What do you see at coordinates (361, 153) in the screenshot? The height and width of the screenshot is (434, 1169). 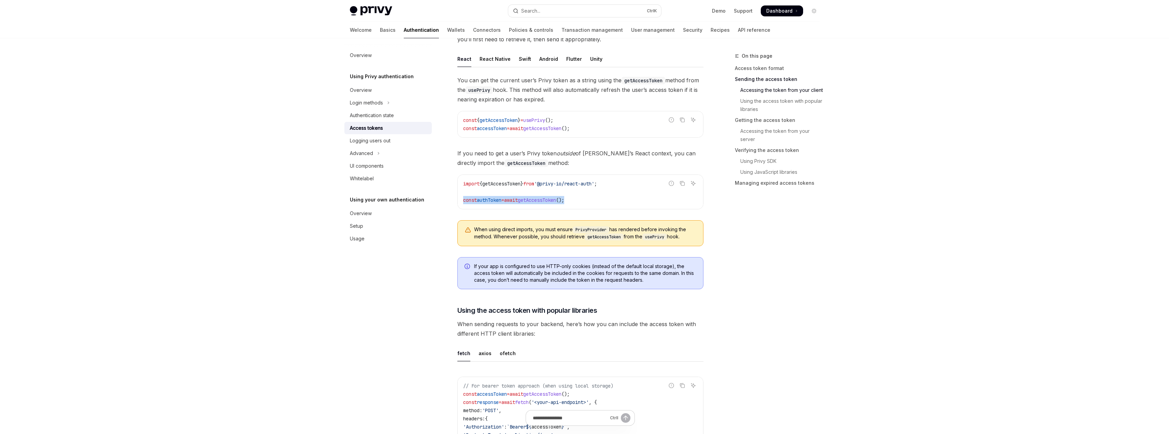 I see `div: Advanced` at bounding box center [361, 153].